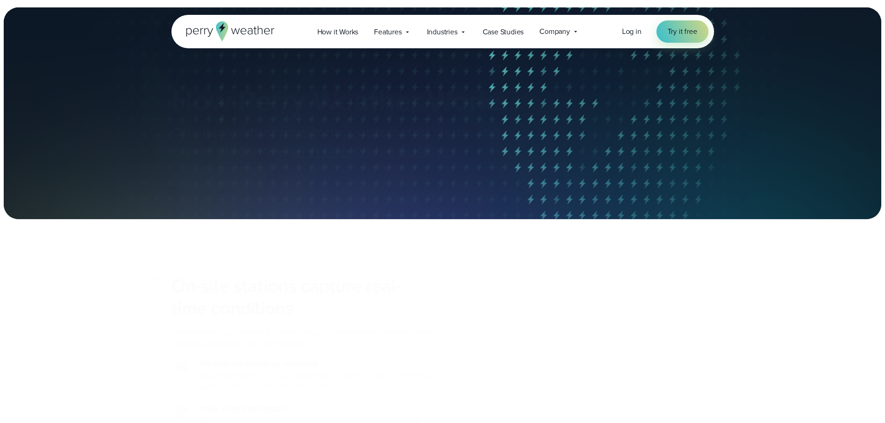 The height and width of the screenshot is (423, 885). I want to click on span: Industries, so click(442, 32).